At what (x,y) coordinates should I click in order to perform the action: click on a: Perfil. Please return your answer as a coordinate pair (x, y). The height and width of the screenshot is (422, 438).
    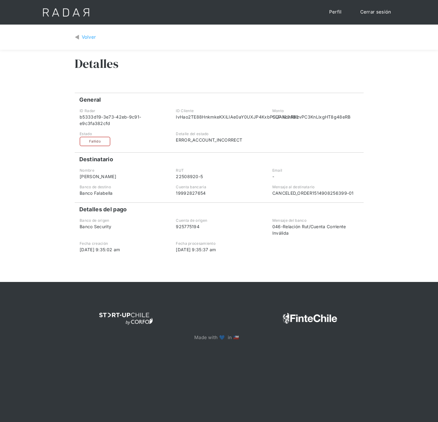
    Looking at the image, I should click on (335, 12).